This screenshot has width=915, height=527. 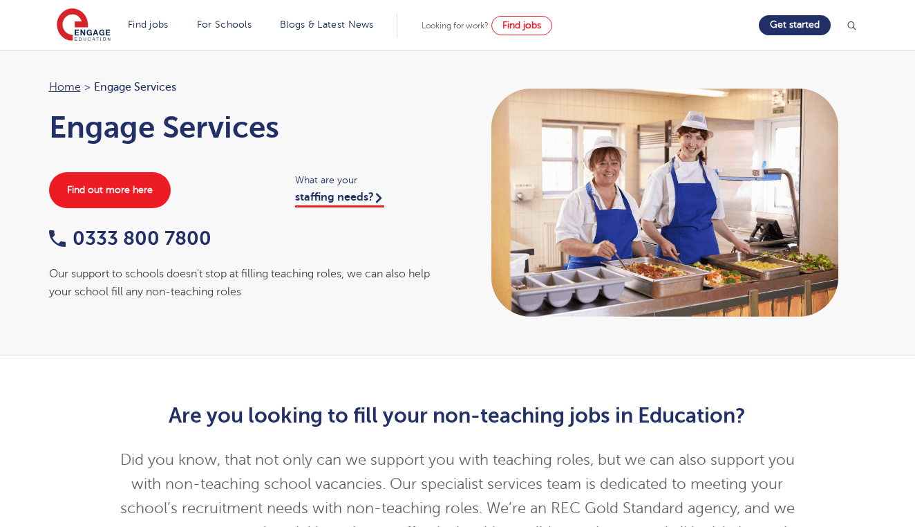 I want to click on h1: Engage Services, so click(x=247, y=127).